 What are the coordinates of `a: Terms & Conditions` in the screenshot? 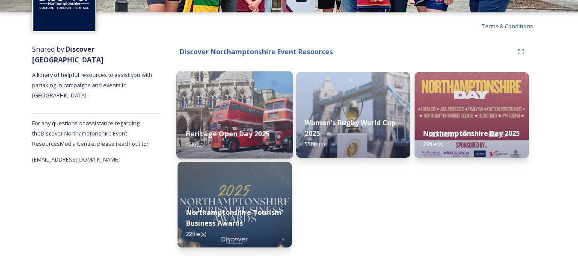 It's located at (514, 26).